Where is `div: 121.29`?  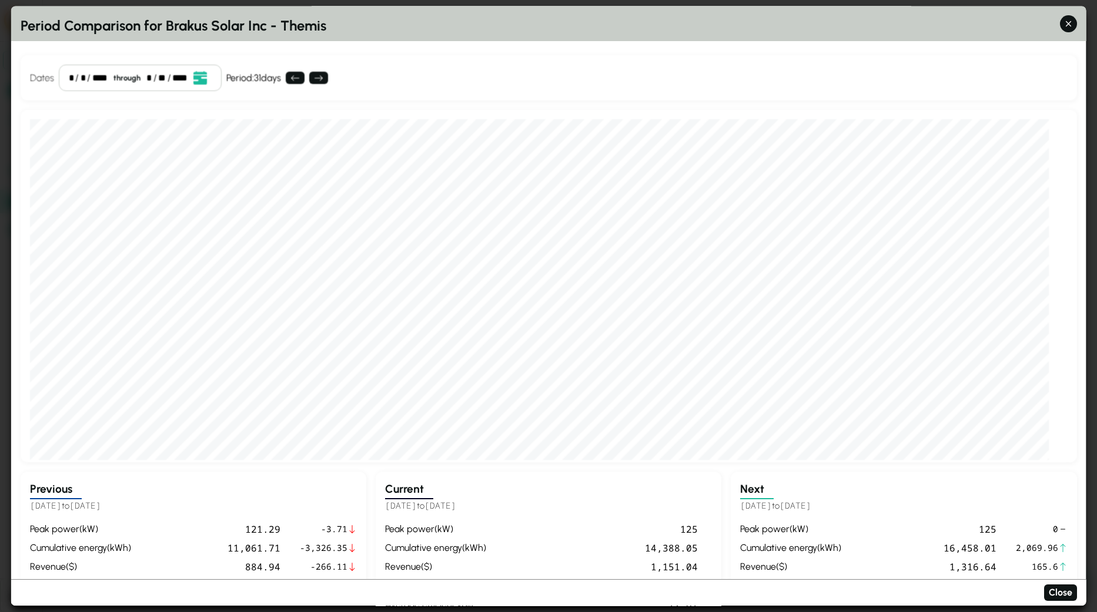
div: 121.29 is located at coordinates (210, 529).